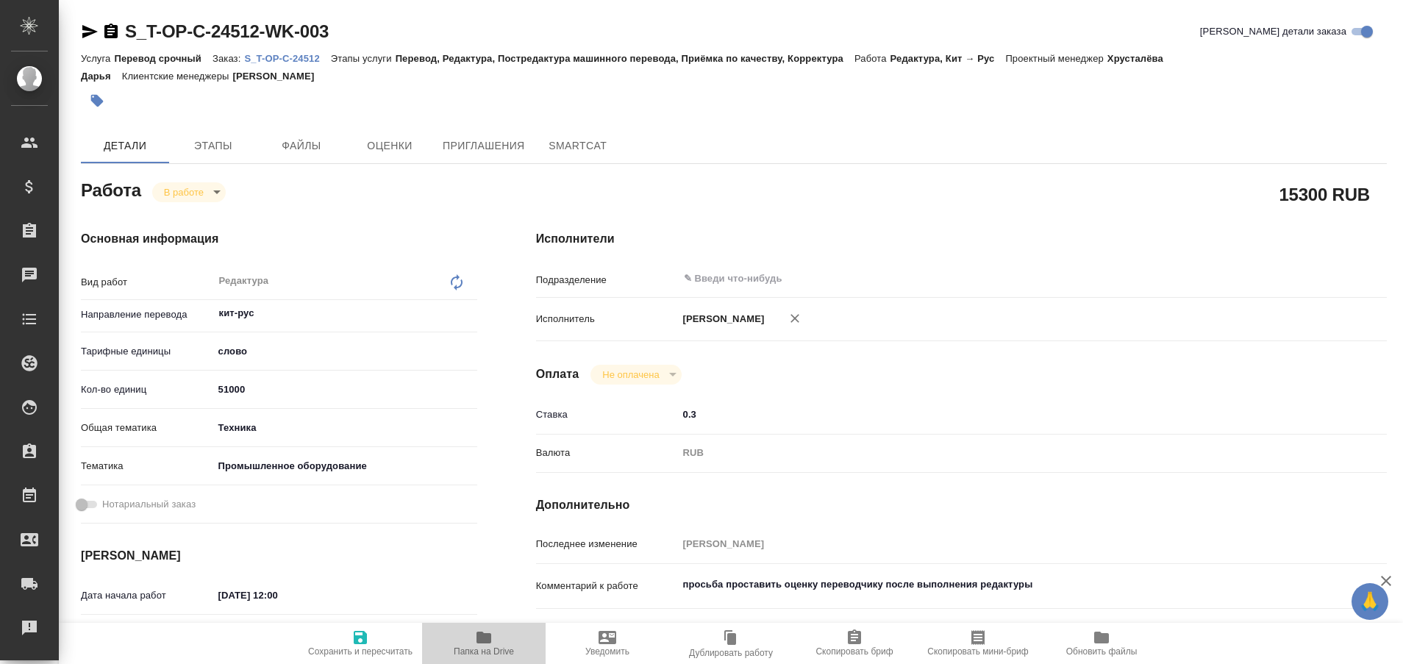 This screenshot has height=664, width=1403. What do you see at coordinates (1102, 644) in the screenshot?
I see `button: Обновить файлы` at bounding box center [1102, 644].